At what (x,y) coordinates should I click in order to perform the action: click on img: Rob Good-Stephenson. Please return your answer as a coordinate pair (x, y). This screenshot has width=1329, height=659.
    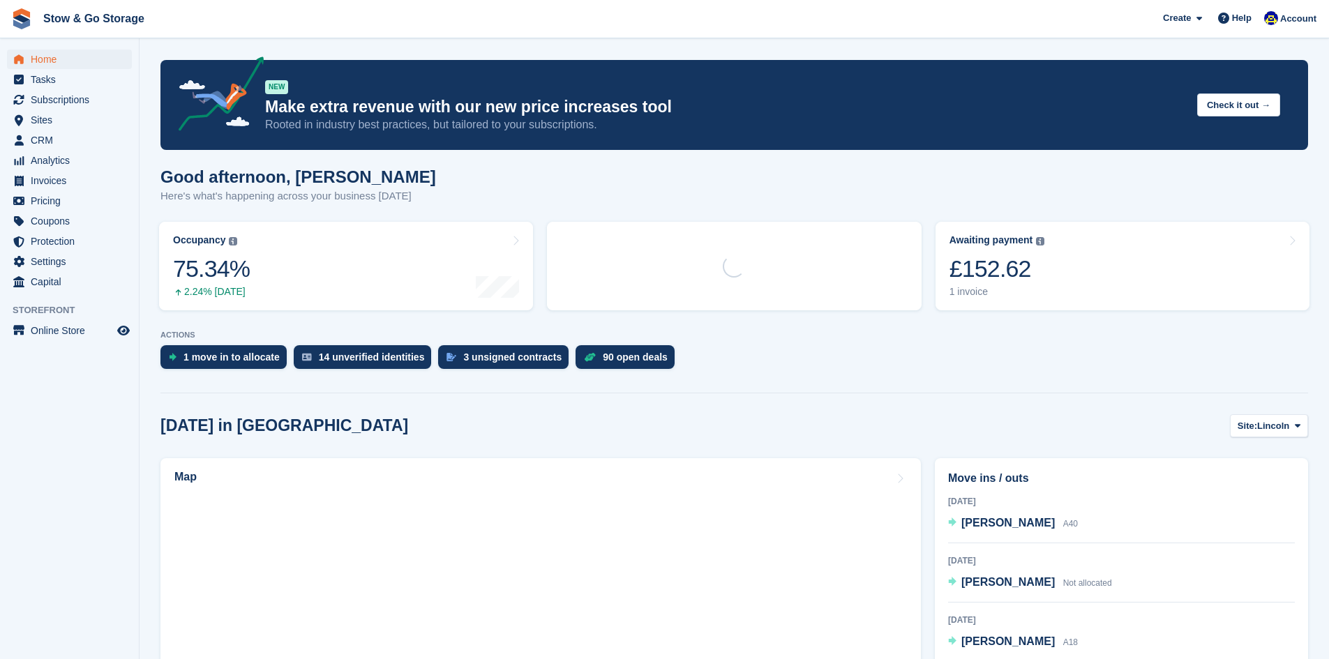
    Looking at the image, I should click on (1271, 18).